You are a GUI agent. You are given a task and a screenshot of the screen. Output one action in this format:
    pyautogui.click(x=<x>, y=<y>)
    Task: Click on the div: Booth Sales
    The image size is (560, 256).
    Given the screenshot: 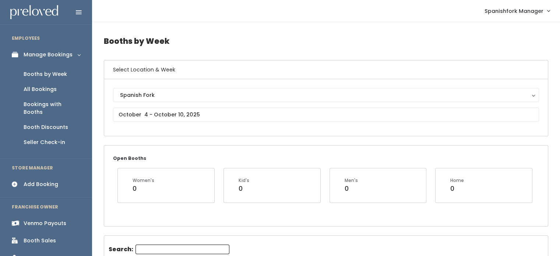 What is the action you would take?
    pyautogui.click(x=40, y=240)
    